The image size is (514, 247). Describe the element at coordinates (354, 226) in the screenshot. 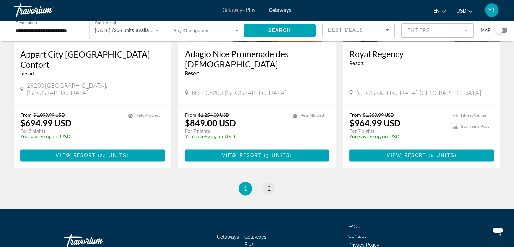

I see `a: FAQs` at that location.